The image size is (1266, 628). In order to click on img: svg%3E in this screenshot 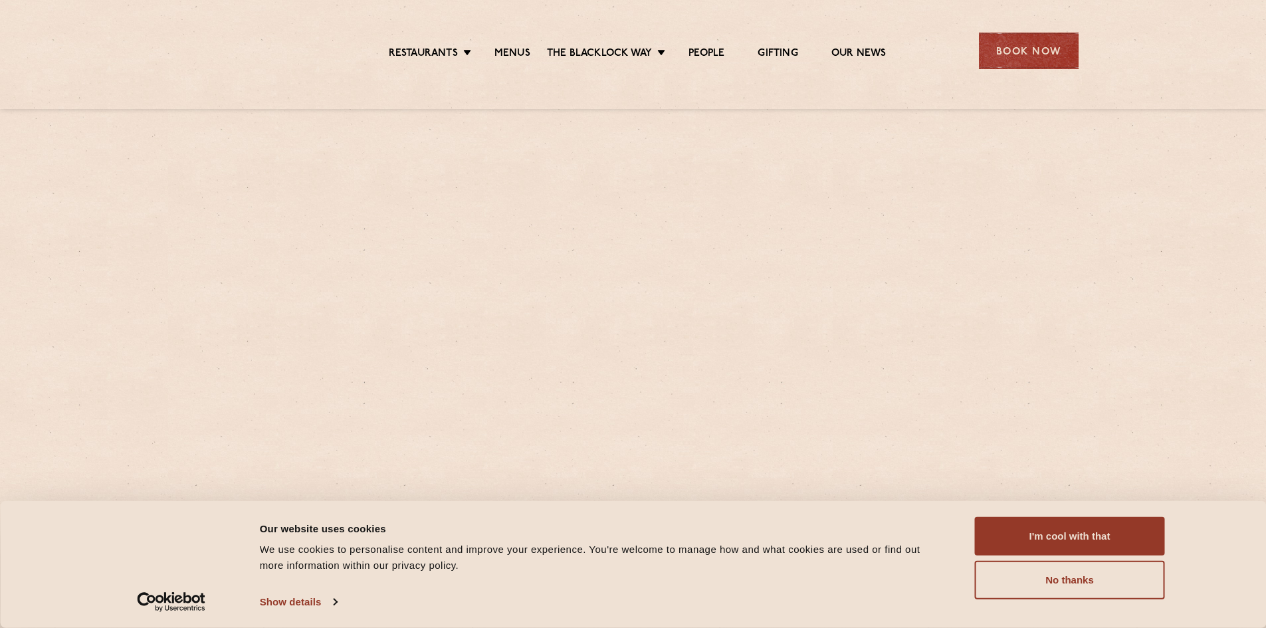, I will do `click(245, 51)`.